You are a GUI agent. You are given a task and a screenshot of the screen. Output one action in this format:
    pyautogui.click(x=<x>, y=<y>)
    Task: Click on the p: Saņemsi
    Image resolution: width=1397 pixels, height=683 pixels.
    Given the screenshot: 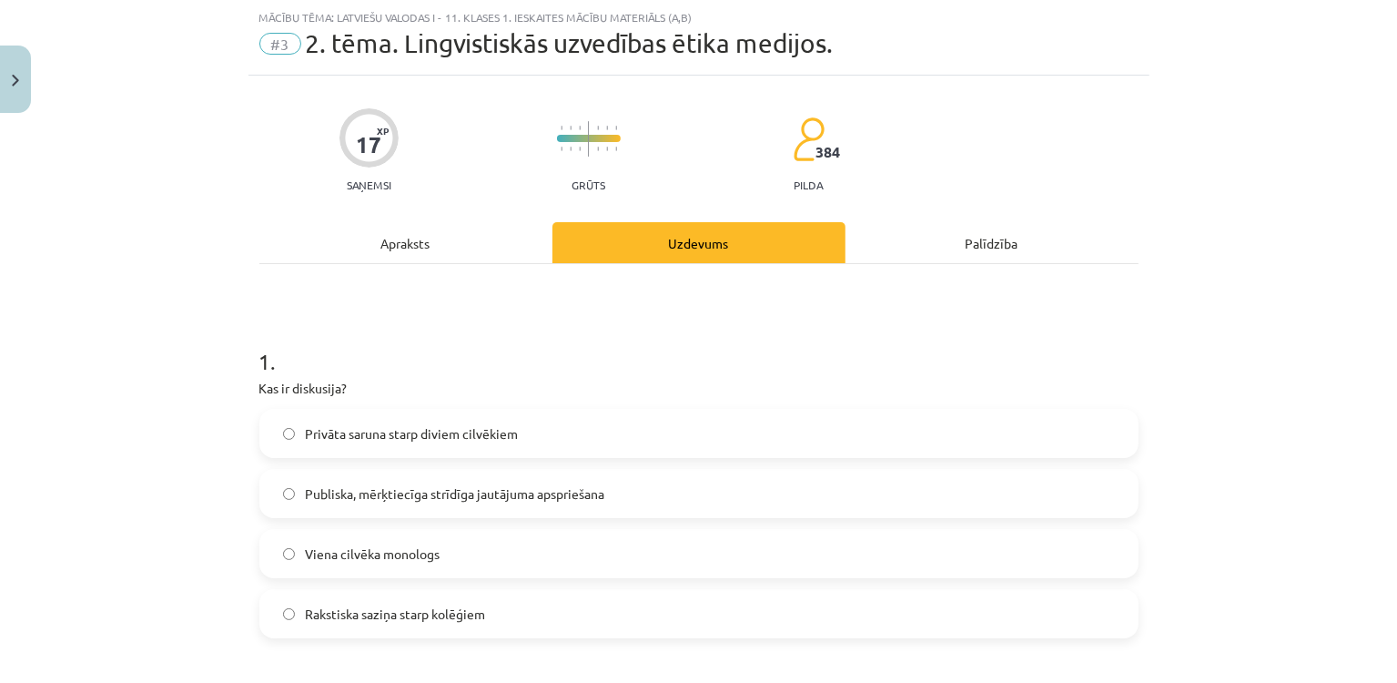 What is the action you would take?
    pyautogui.click(x=369, y=185)
    